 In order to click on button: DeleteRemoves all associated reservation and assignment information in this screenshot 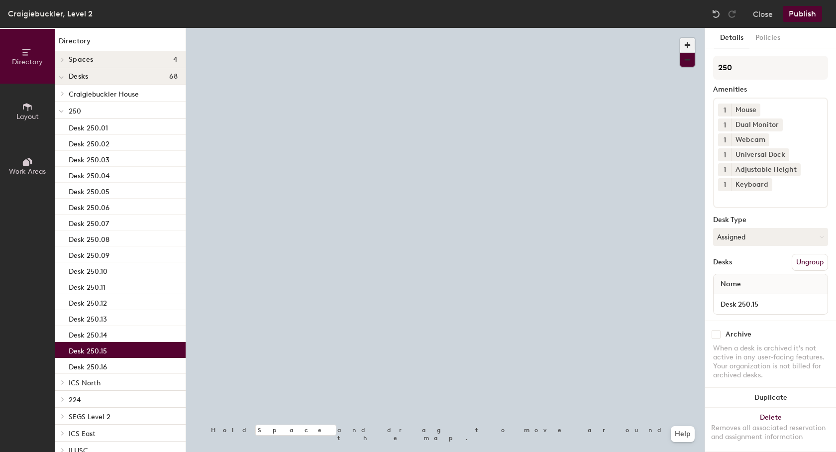, I will do `click(770, 429)`.